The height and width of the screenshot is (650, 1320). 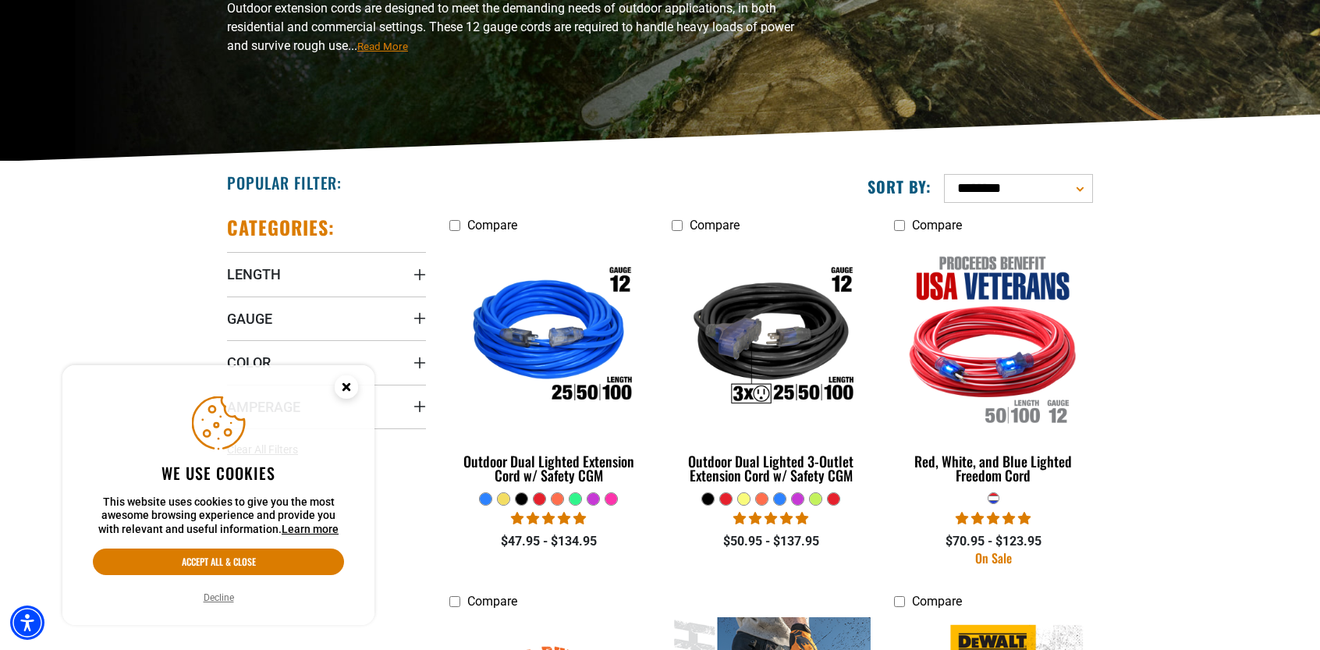 What do you see at coordinates (253, 274) in the screenshot?
I see `span: Length` at bounding box center [253, 274].